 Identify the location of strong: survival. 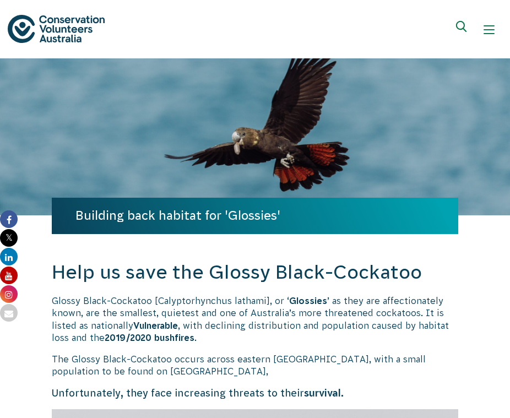
(322, 393).